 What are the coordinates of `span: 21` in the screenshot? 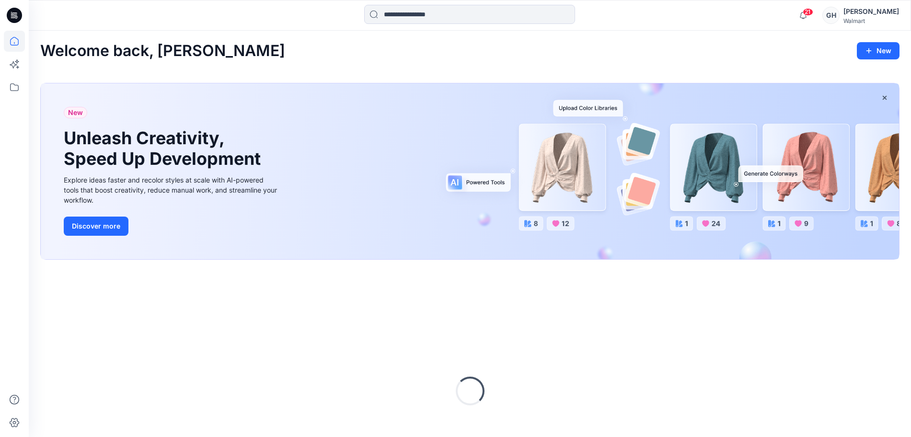 It's located at (808, 12).